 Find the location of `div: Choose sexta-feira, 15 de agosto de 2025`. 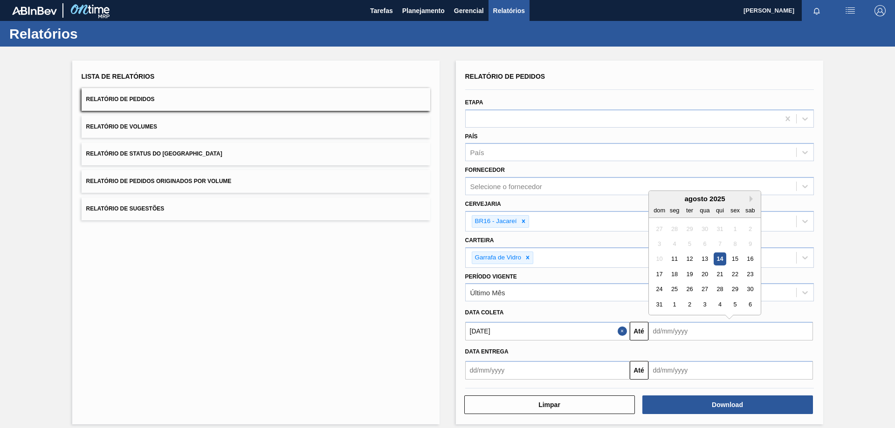

div: Choose sexta-feira, 15 de agosto de 2025 is located at coordinates (735, 259).